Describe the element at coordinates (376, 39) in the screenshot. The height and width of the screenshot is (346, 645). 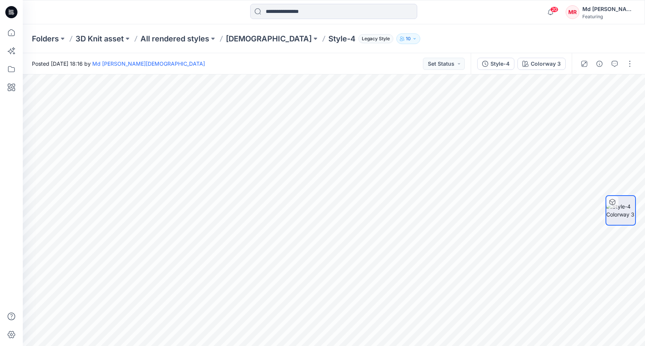
I see `span: Legacy Style` at that location.